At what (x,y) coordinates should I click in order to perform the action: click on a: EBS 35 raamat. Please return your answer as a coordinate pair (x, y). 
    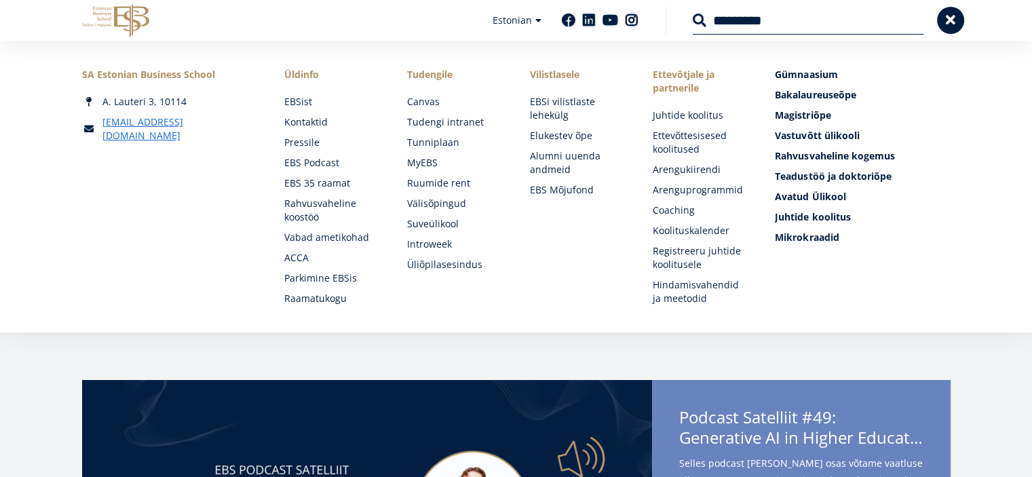
    Looking at the image, I should click on (332, 183).